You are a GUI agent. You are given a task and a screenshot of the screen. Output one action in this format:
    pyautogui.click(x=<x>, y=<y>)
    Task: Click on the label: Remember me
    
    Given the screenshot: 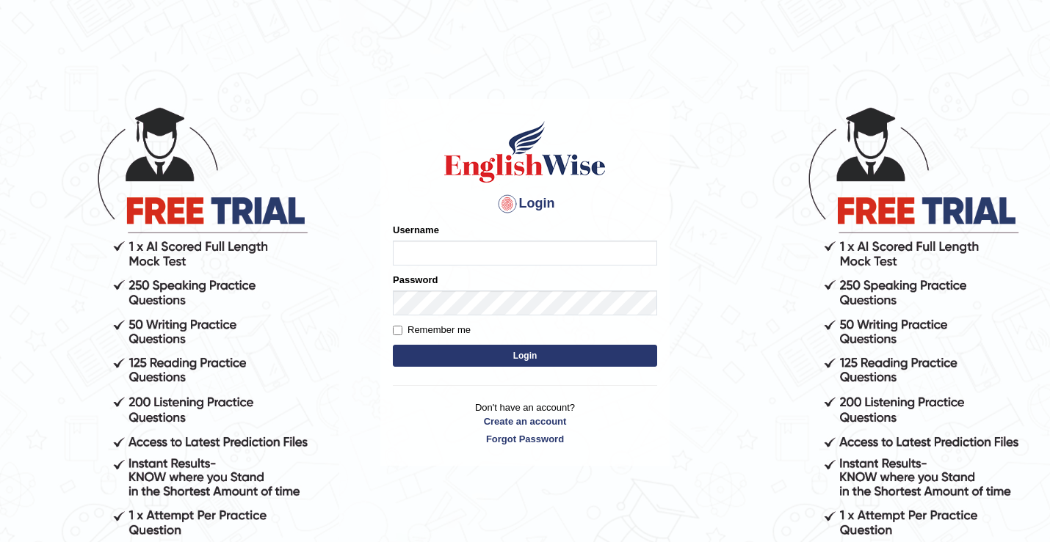 What is the action you would take?
    pyautogui.click(x=432, y=330)
    